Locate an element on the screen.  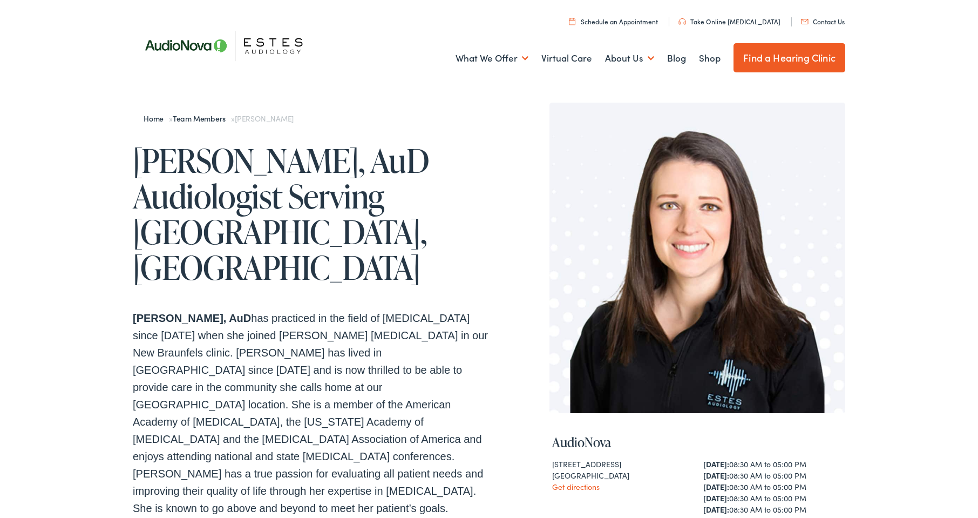
a: Home is located at coordinates (156, 118).